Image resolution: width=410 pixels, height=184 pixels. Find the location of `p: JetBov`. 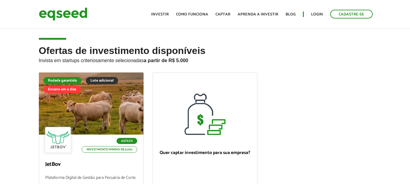

p: JetBov is located at coordinates (91, 165).